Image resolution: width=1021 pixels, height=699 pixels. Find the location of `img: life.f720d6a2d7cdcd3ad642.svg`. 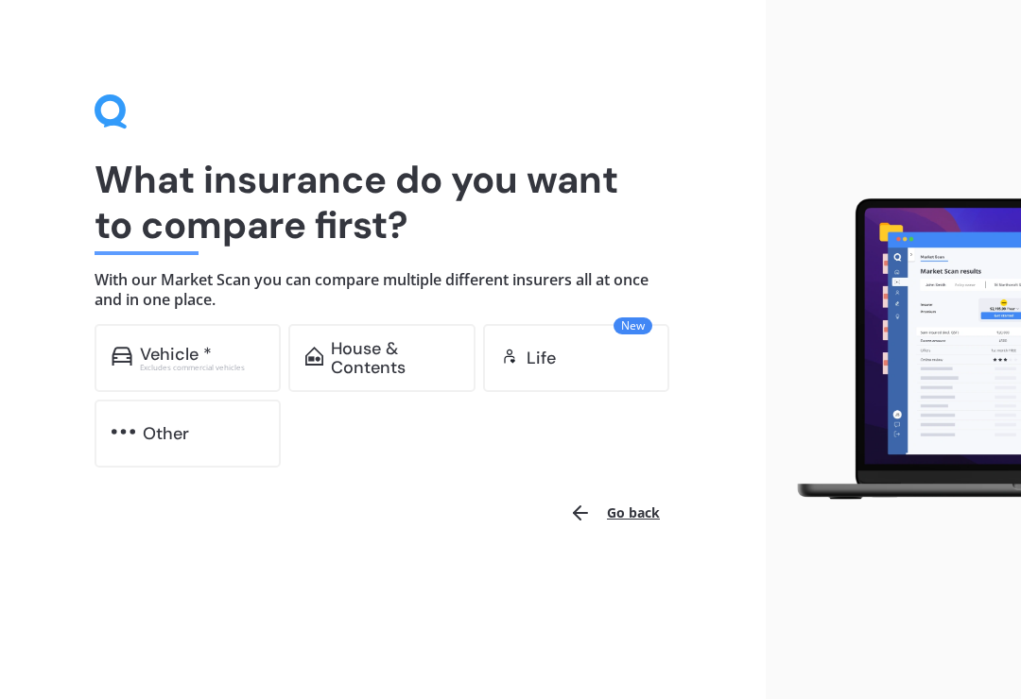

img: life.f720d6a2d7cdcd3ad642.svg is located at coordinates (509, 356).